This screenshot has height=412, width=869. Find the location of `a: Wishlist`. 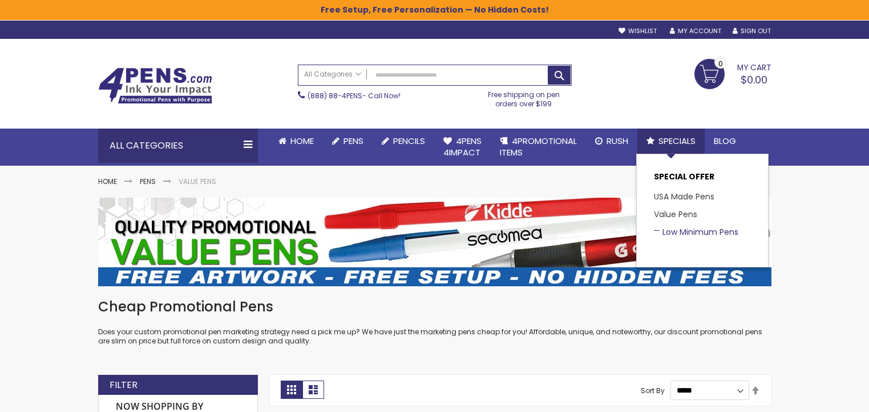

a: Wishlist is located at coordinates (638, 31).